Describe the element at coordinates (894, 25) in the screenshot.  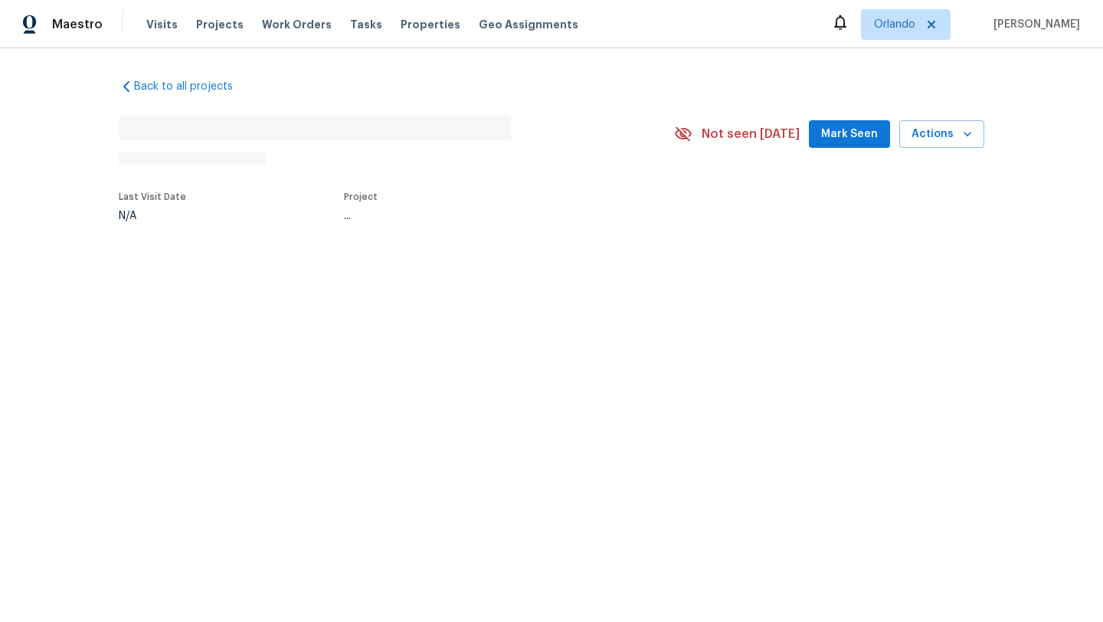
I see `span: Orlando` at that location.